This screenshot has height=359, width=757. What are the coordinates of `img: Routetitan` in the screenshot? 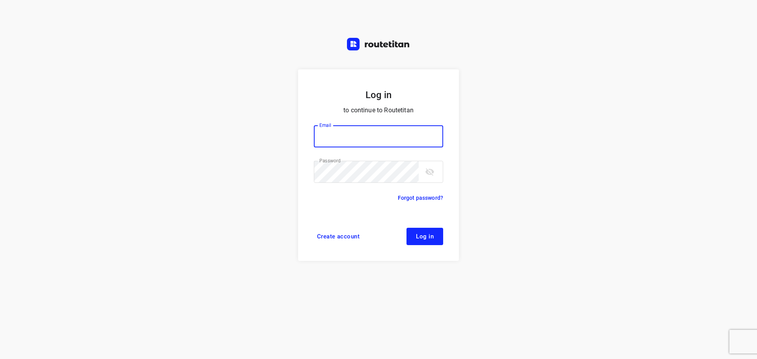 It's located at (379, 44).